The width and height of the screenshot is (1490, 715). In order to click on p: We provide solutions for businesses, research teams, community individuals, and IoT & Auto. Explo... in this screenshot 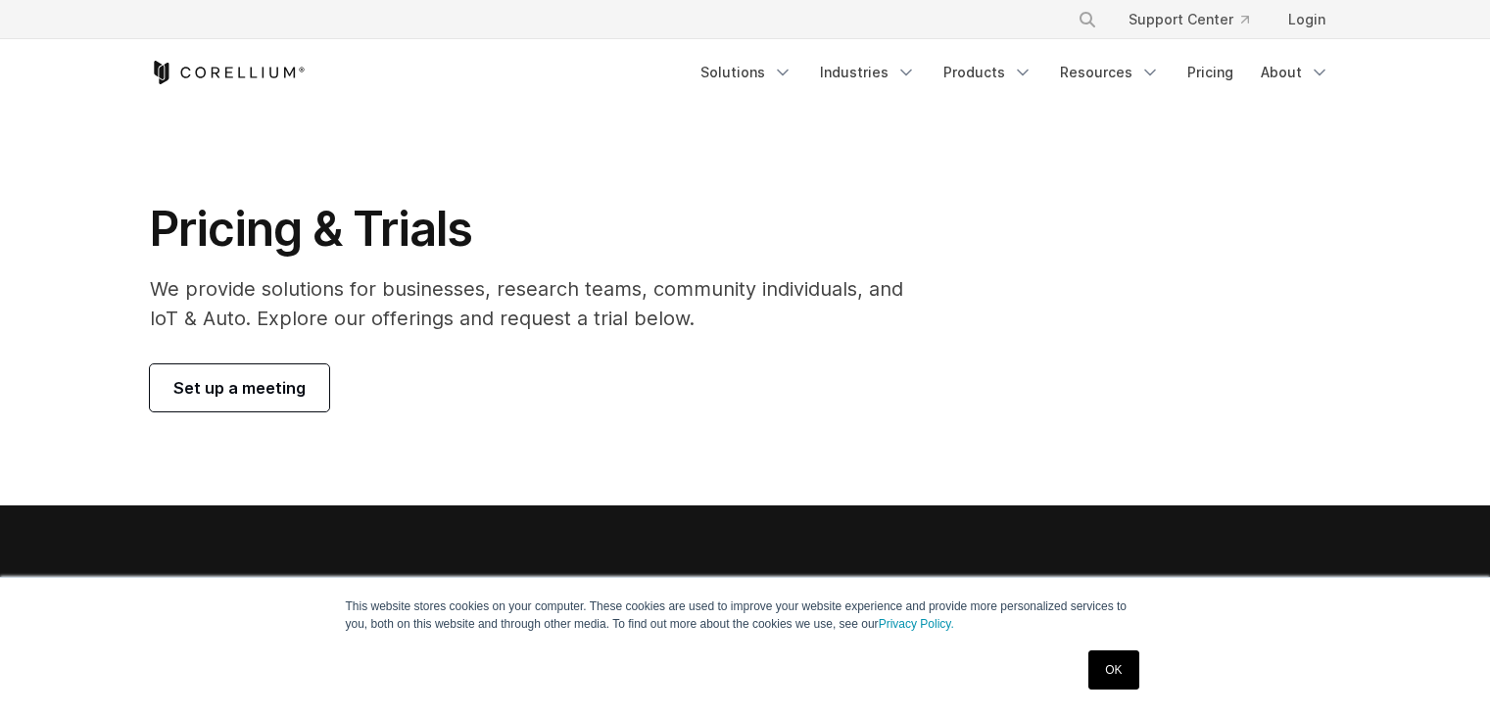, I will do `click(540, 304)`.